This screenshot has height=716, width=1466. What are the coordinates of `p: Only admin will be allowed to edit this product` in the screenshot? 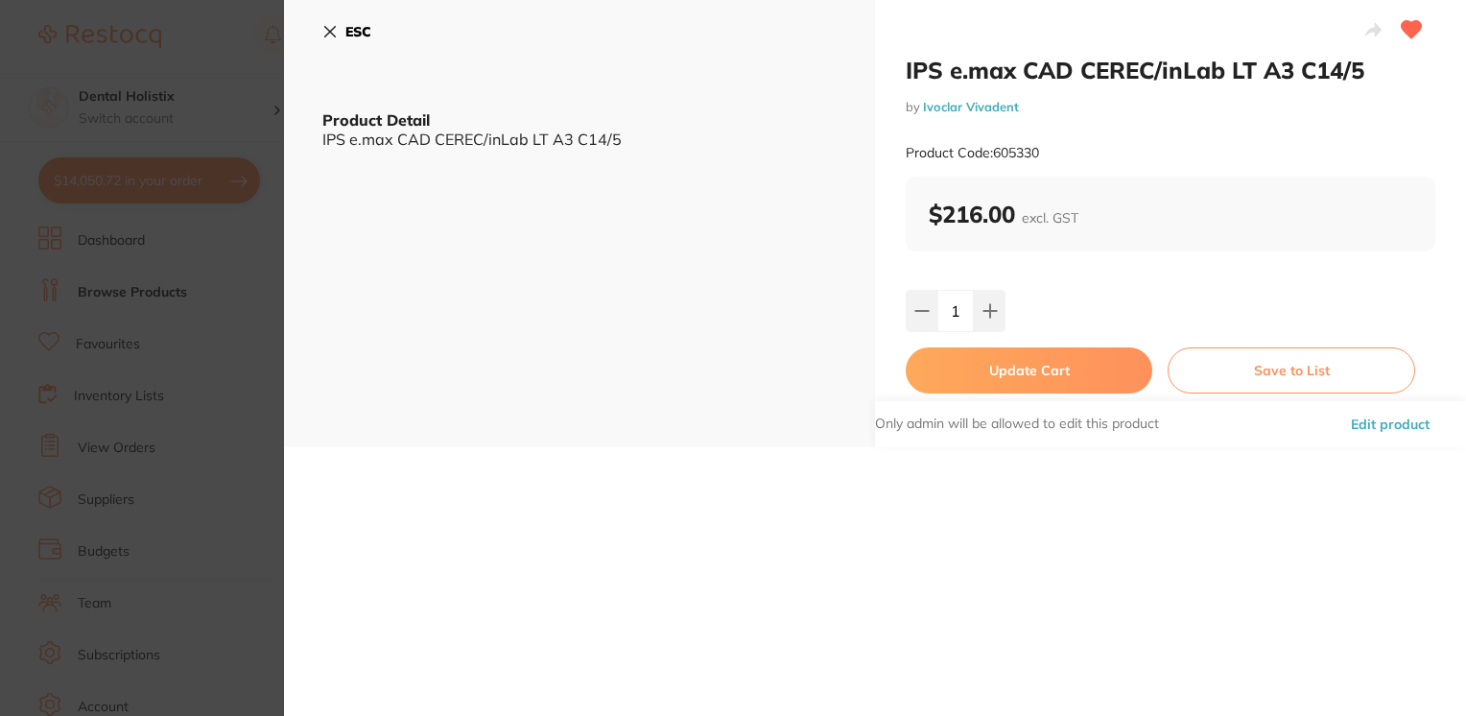 It's located at (1017, 424).